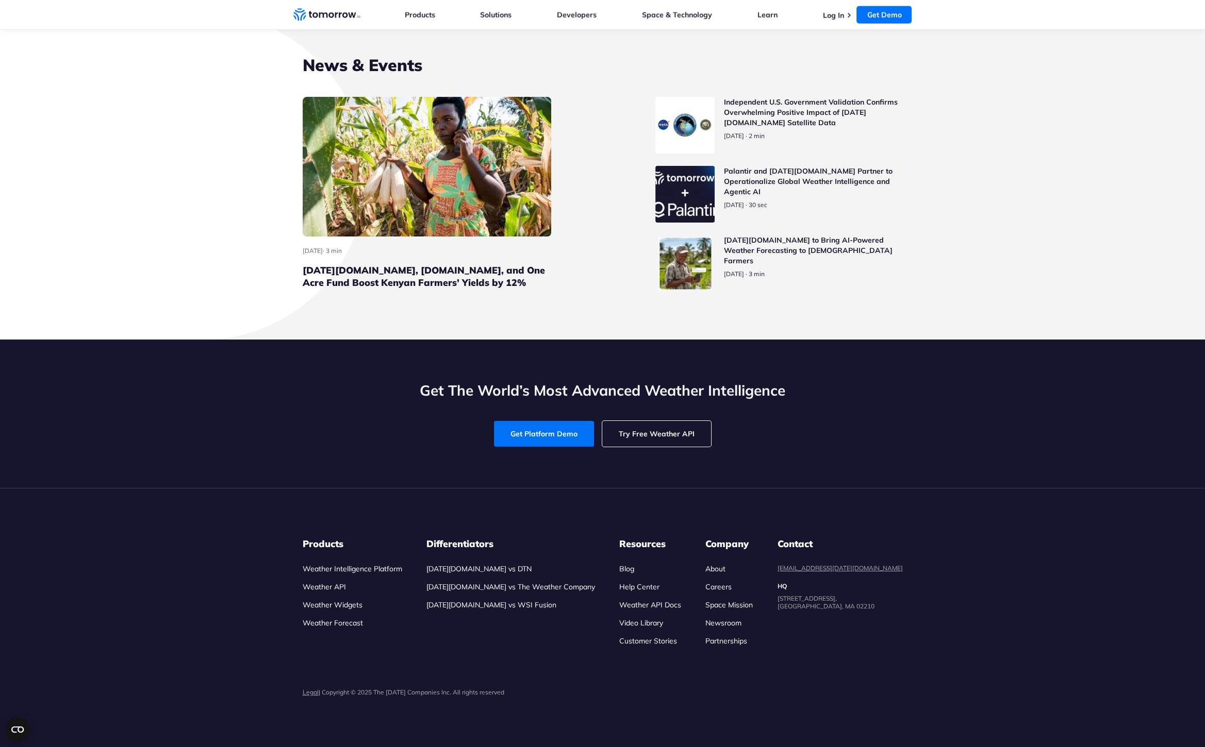 The height and width of the screenshot is (747, 1205). I want to click on a: Home link, so click(327, 15).